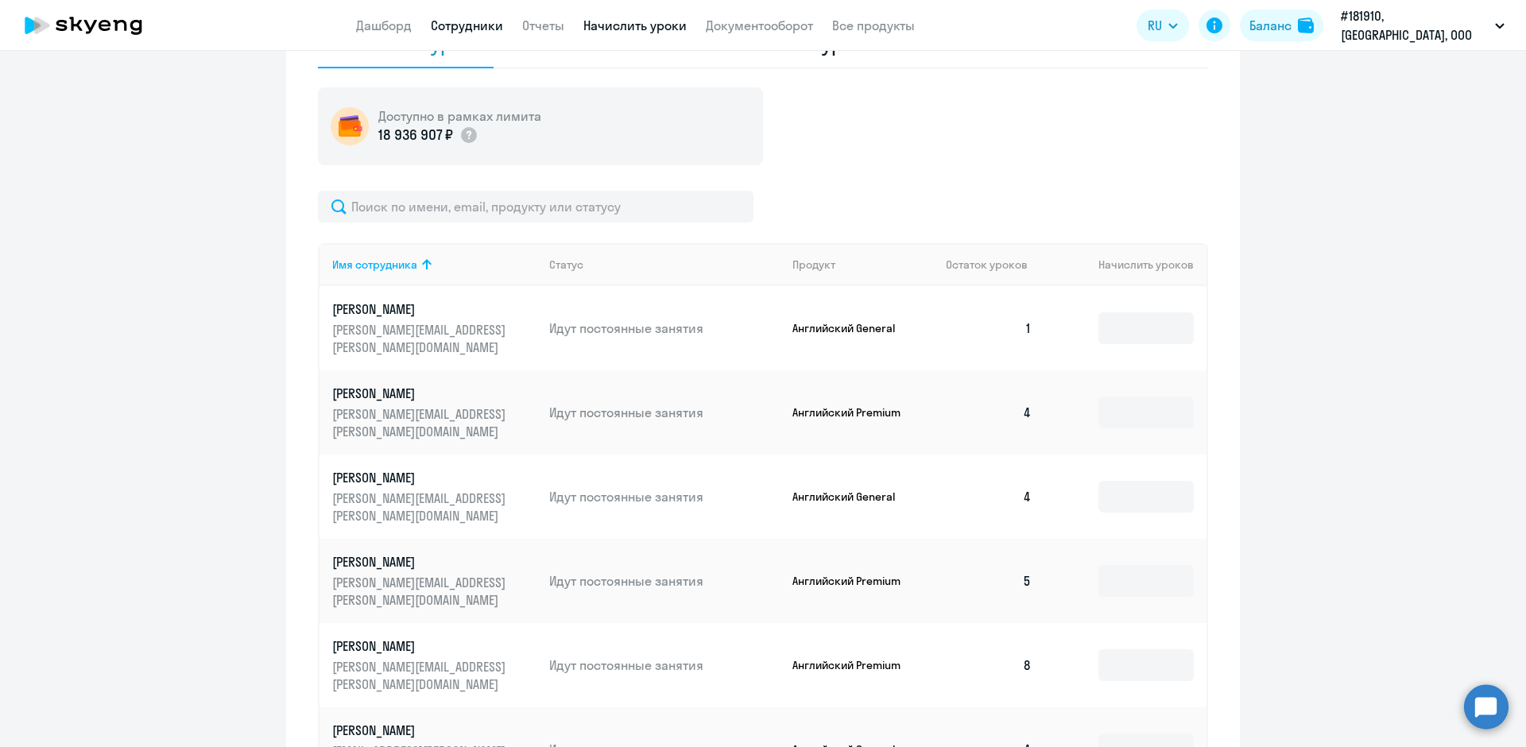 This screenshot has width=1526, height=747. Describe the element at coordinates (1282, 25) in the screenshot. I see `button: Балансbalance` at that location.